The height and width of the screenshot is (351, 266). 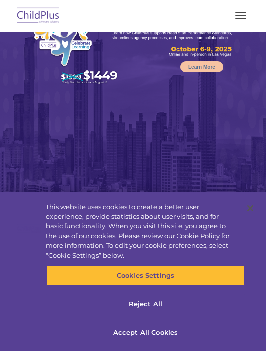 I want to click on div: This website uses cookies to create a better user experience, provide statistics about user visit..., so click(x=139, y=231).